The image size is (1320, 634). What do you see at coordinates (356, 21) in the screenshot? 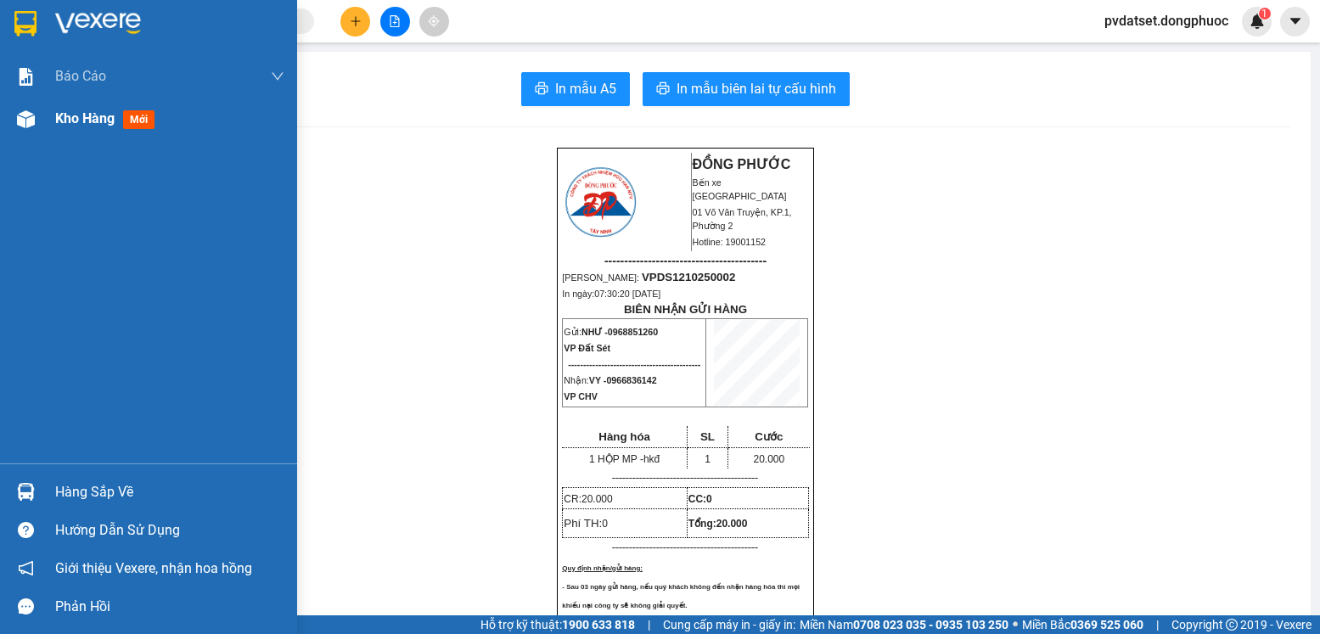
I see `span: plus` at bounding box center [356, 21].